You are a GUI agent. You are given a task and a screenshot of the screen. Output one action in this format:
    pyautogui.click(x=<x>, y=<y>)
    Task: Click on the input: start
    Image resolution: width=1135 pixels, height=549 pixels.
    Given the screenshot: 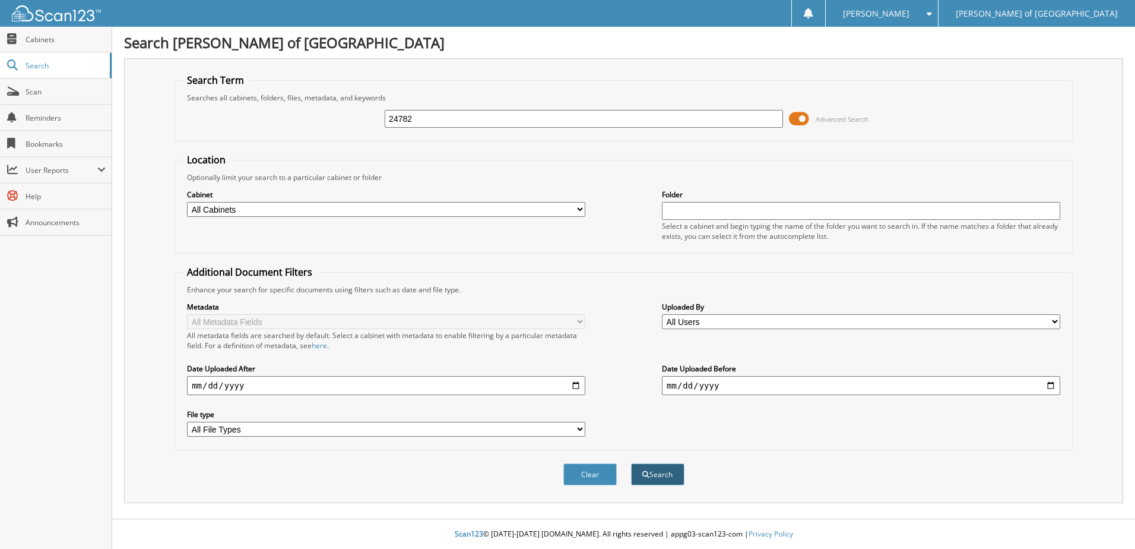 What is the action you would take?
    pyautogui.click(x=386, y=385)
    